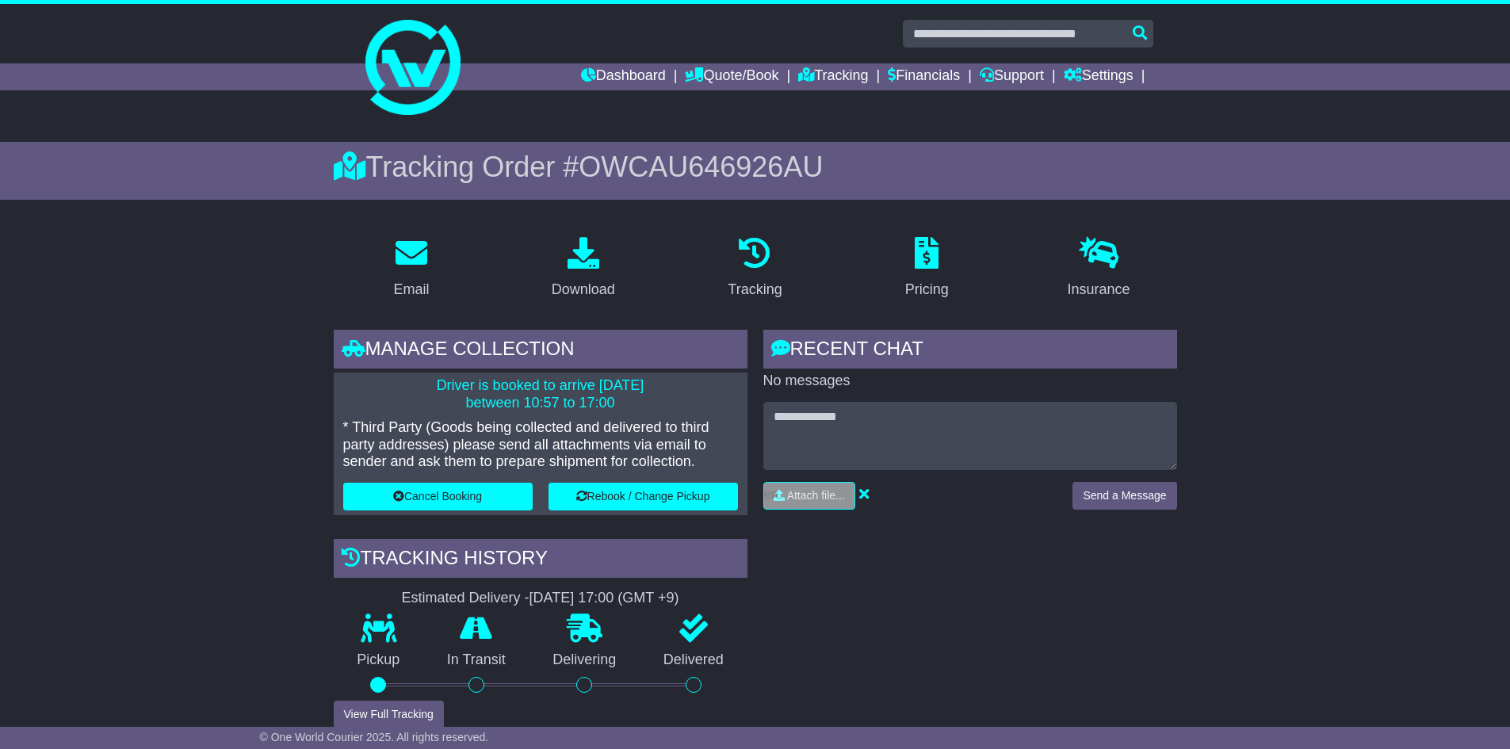 The height and width of the screenshot is (749, 1510). I want to click on a: Dashboard, so click(623, 77).